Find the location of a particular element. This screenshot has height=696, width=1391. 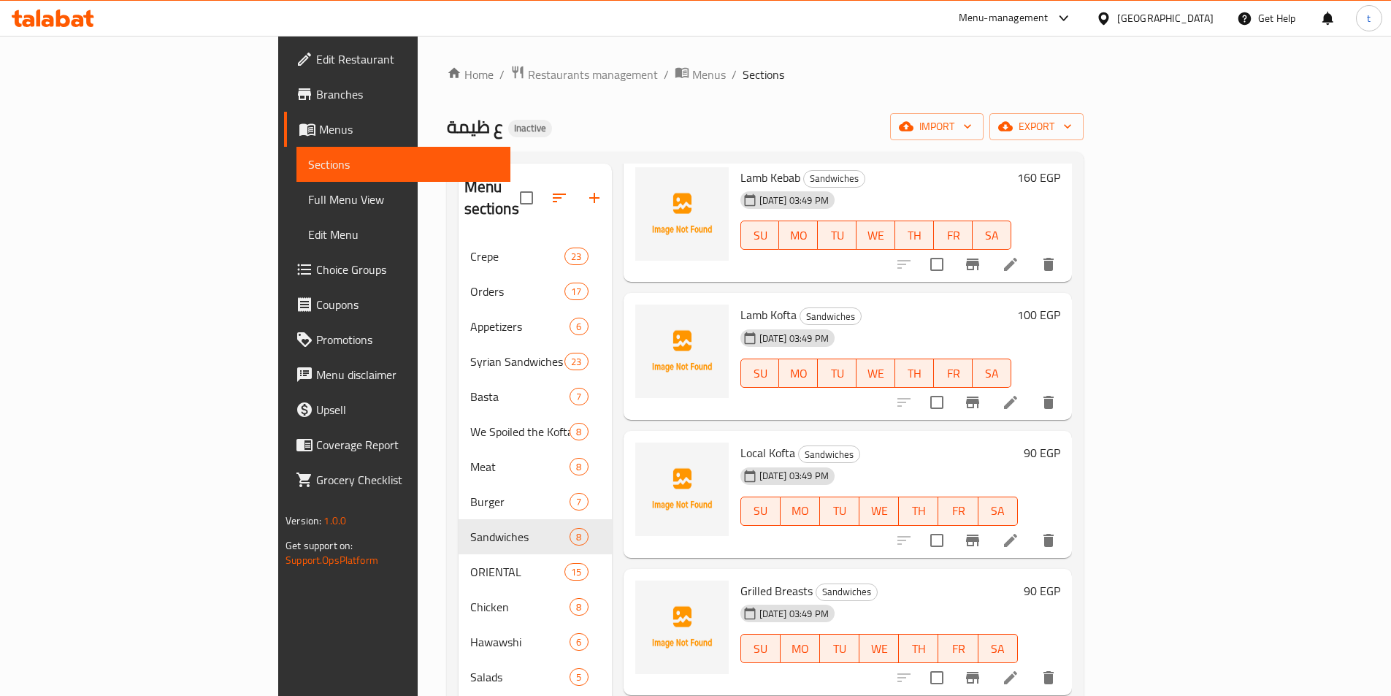

span: Orders is located at coordinates (518, 291).